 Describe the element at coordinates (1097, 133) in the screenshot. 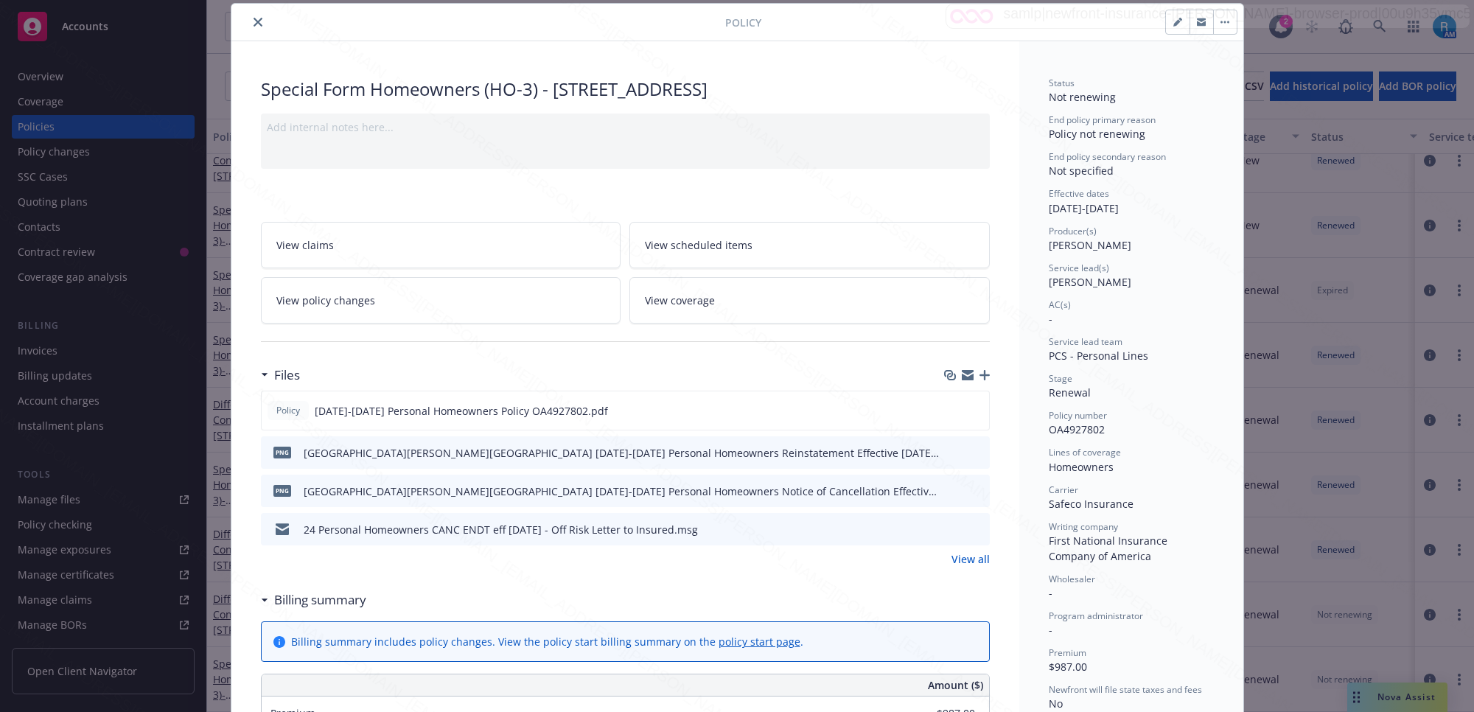

I see `span: Policy not renewing` at that location.